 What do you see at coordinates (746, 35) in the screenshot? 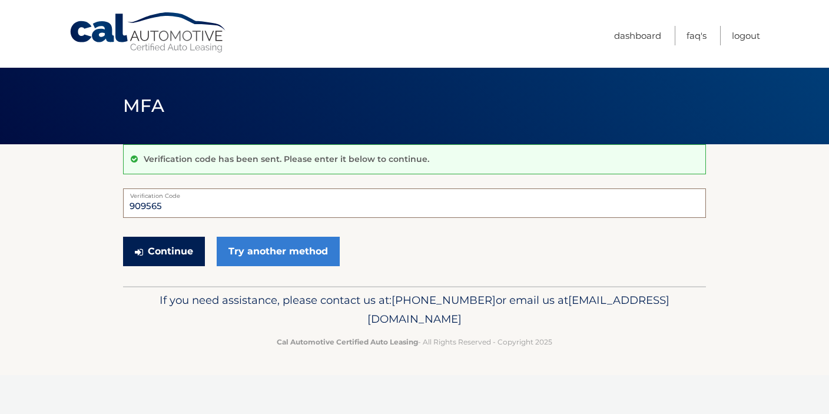
I see `a: Logout` at bounding box center [746, 35].